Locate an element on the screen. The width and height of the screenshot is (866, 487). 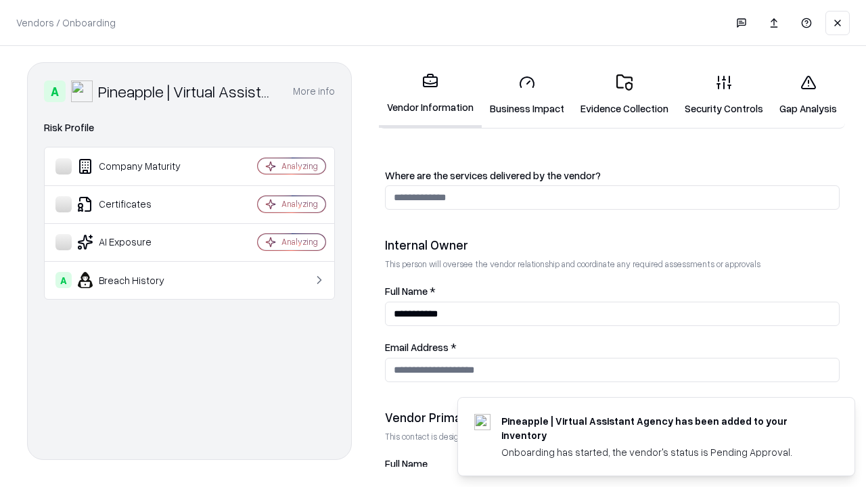
div: Vendor Primary Contact is located at coordinates (612, 417).